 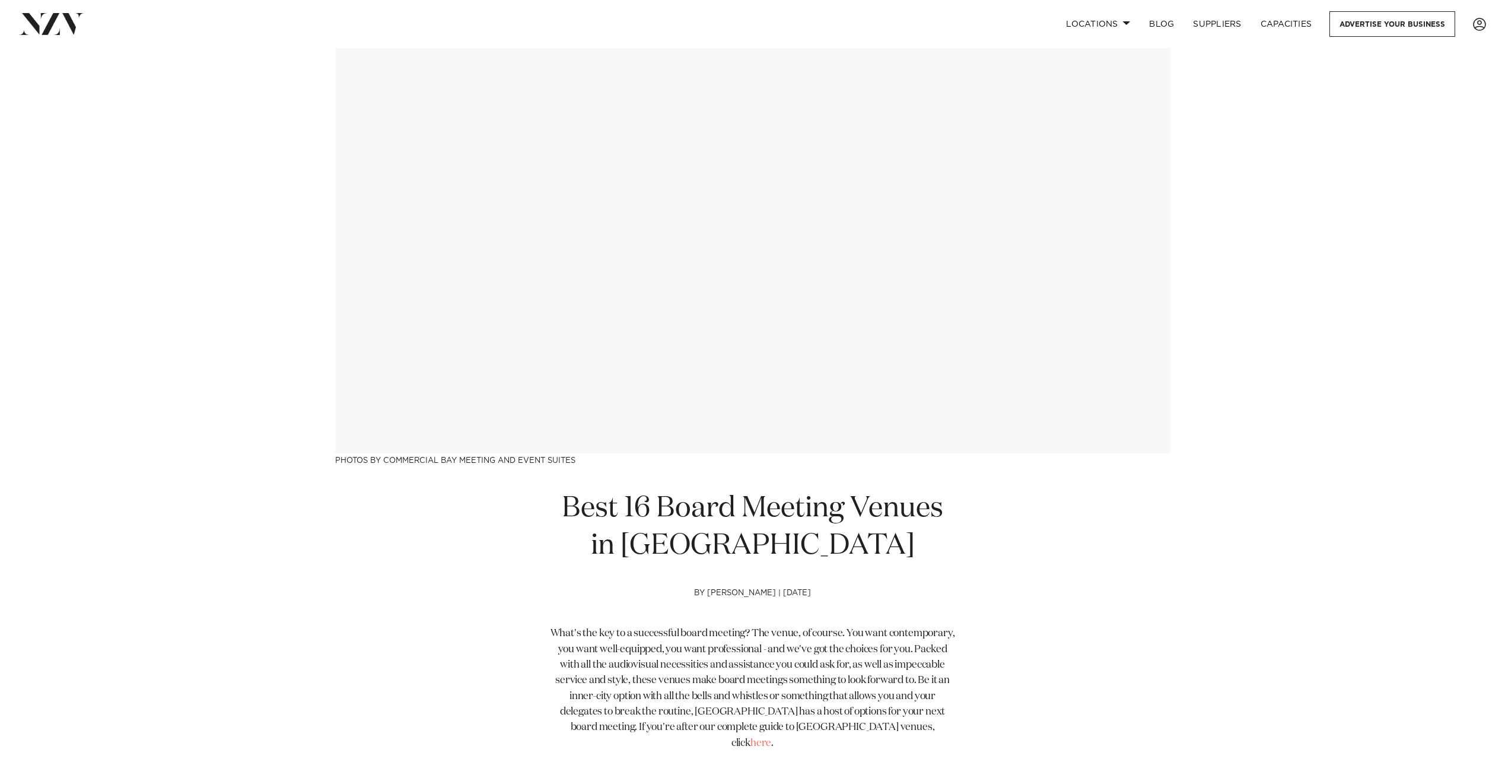 What do you see at coordinates (1161, 24) in the screenshot?
I see `a: BLOG` at bounding box center [1161, 24].